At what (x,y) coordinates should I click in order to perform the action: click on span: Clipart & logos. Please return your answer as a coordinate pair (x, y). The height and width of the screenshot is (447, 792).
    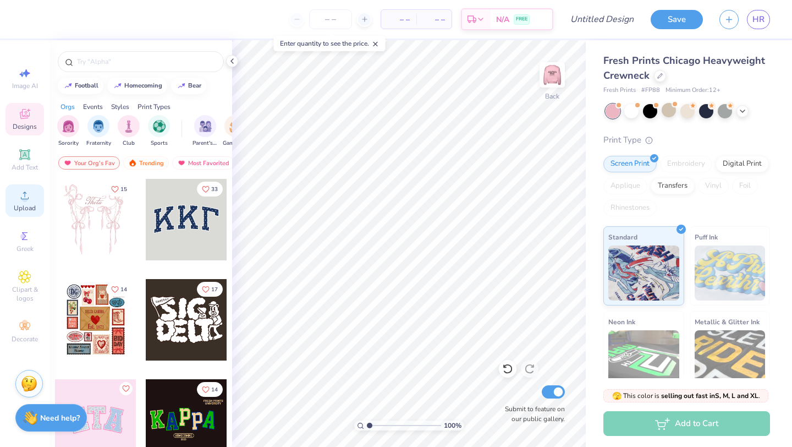
    Looking at the image, I should click on (25, 294).